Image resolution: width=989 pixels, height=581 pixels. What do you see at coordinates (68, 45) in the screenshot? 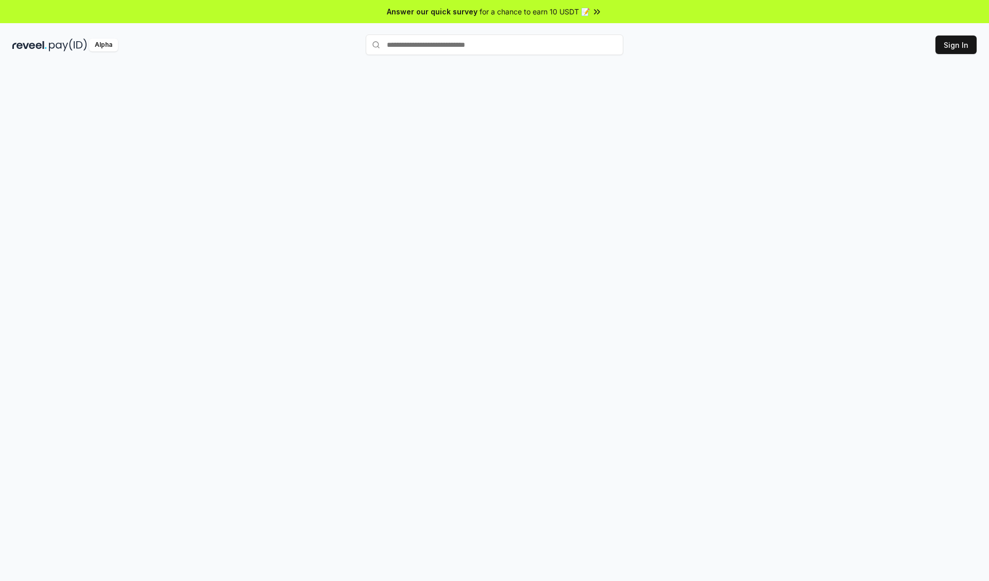
I see `img: pay_id` at bounding box center [68, 45].